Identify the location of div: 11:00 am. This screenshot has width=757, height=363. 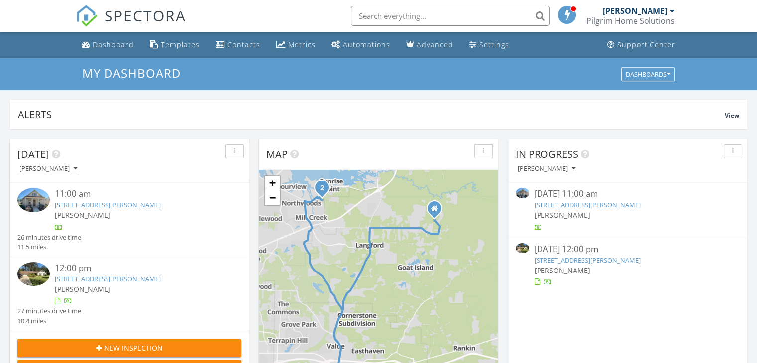
(139, 194).